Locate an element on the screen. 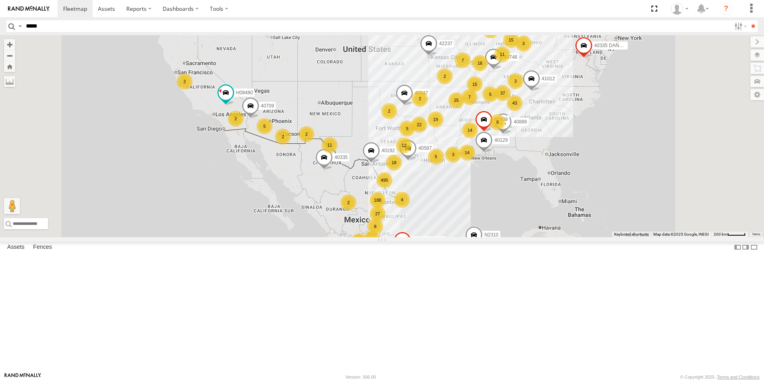 The image size is (764, 381). label: Search Query is located at coordinates (20, 26).